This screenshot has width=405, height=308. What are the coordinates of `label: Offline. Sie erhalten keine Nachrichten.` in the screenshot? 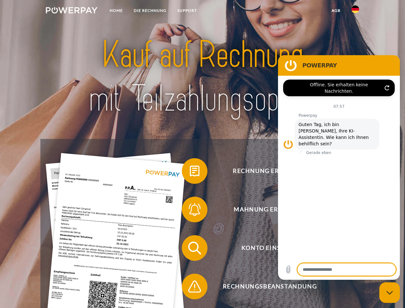 It's located at (61, 33).